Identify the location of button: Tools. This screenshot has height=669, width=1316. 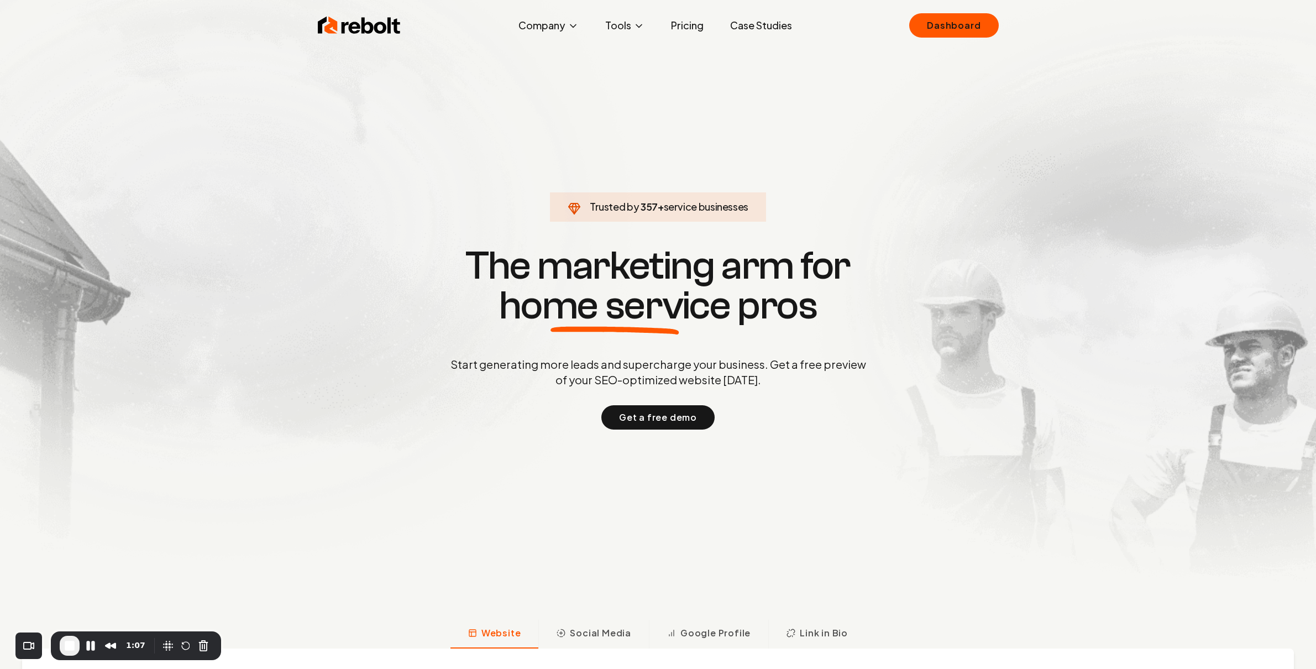
(625, 25).